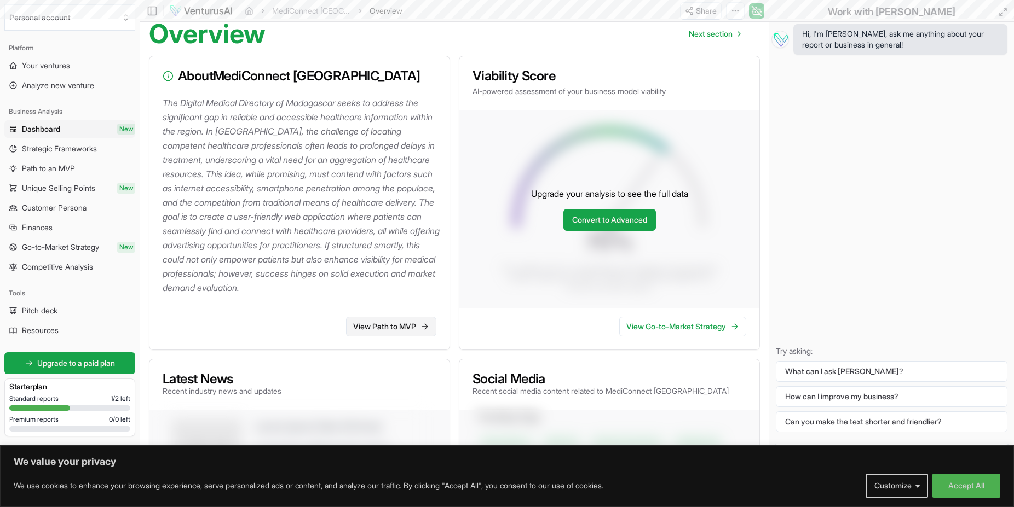  I want to click on span: Standard reports, so click(34, 399).